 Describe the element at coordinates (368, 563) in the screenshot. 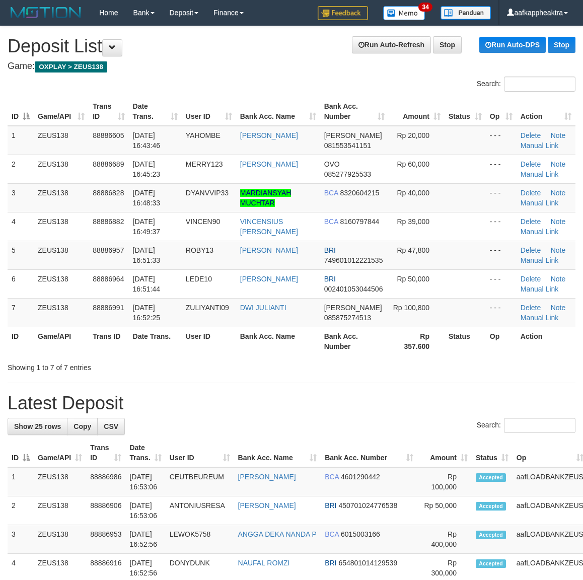

I see `span: Copy 654801014129539 to clipboard` at that location.